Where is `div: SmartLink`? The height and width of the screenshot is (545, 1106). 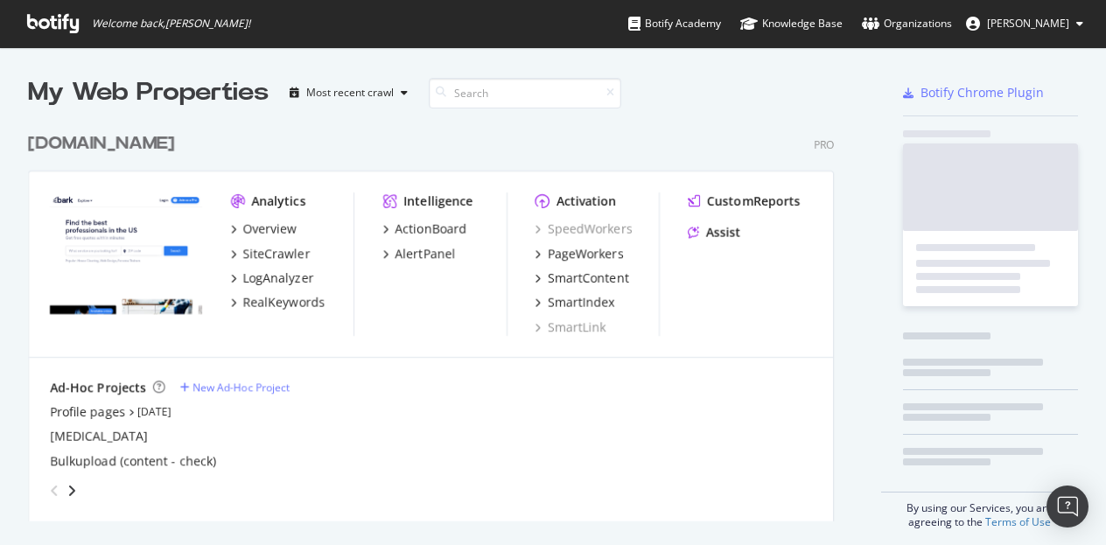 div: SmartLink is located at coordinates (571, 327).